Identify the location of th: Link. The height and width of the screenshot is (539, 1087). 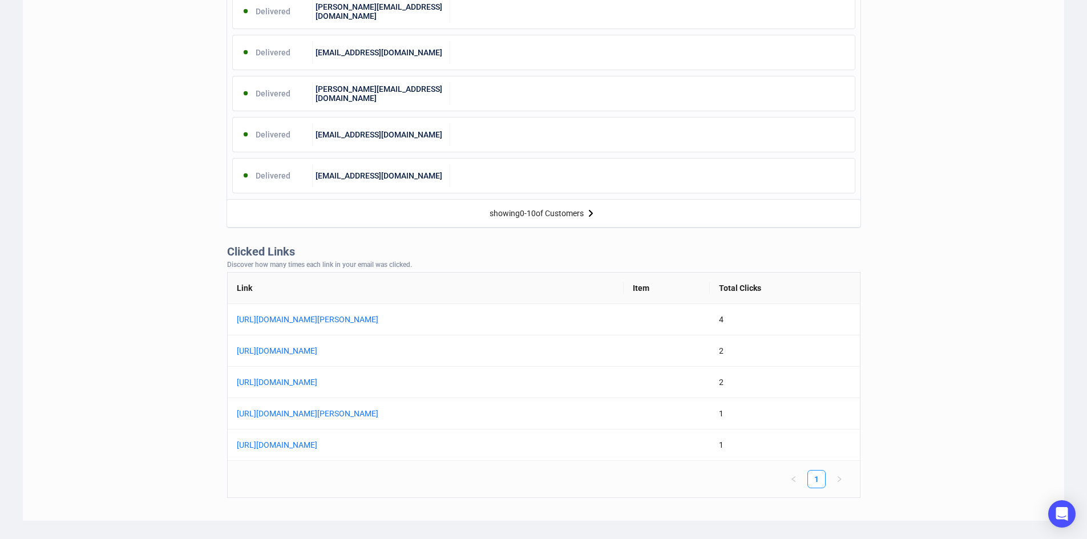
(426, 288).